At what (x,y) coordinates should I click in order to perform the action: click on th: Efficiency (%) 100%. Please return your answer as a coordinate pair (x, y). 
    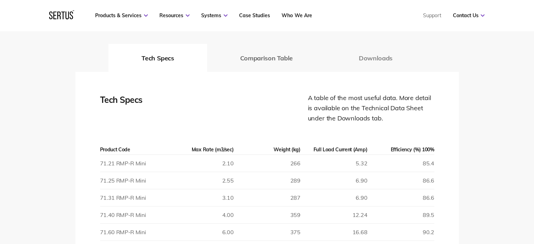
    Looking at the image, I should click on (400, 149).